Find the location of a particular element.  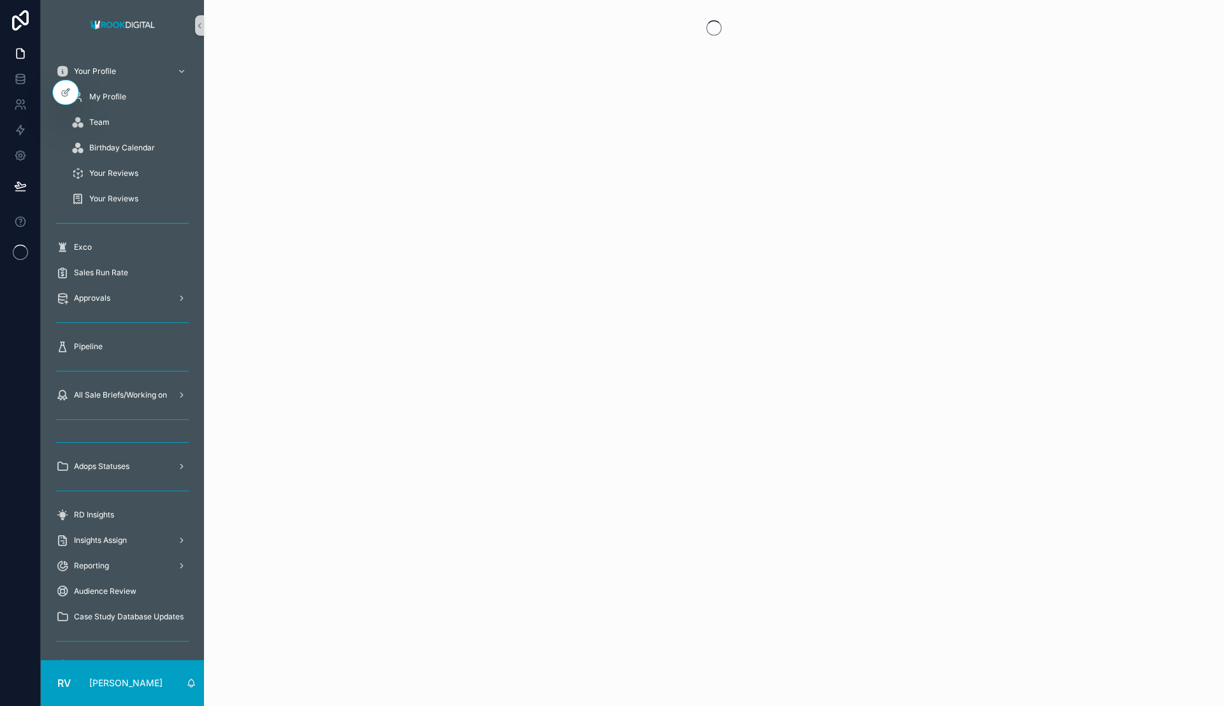

a: Team is located at coordinates (130, 122).